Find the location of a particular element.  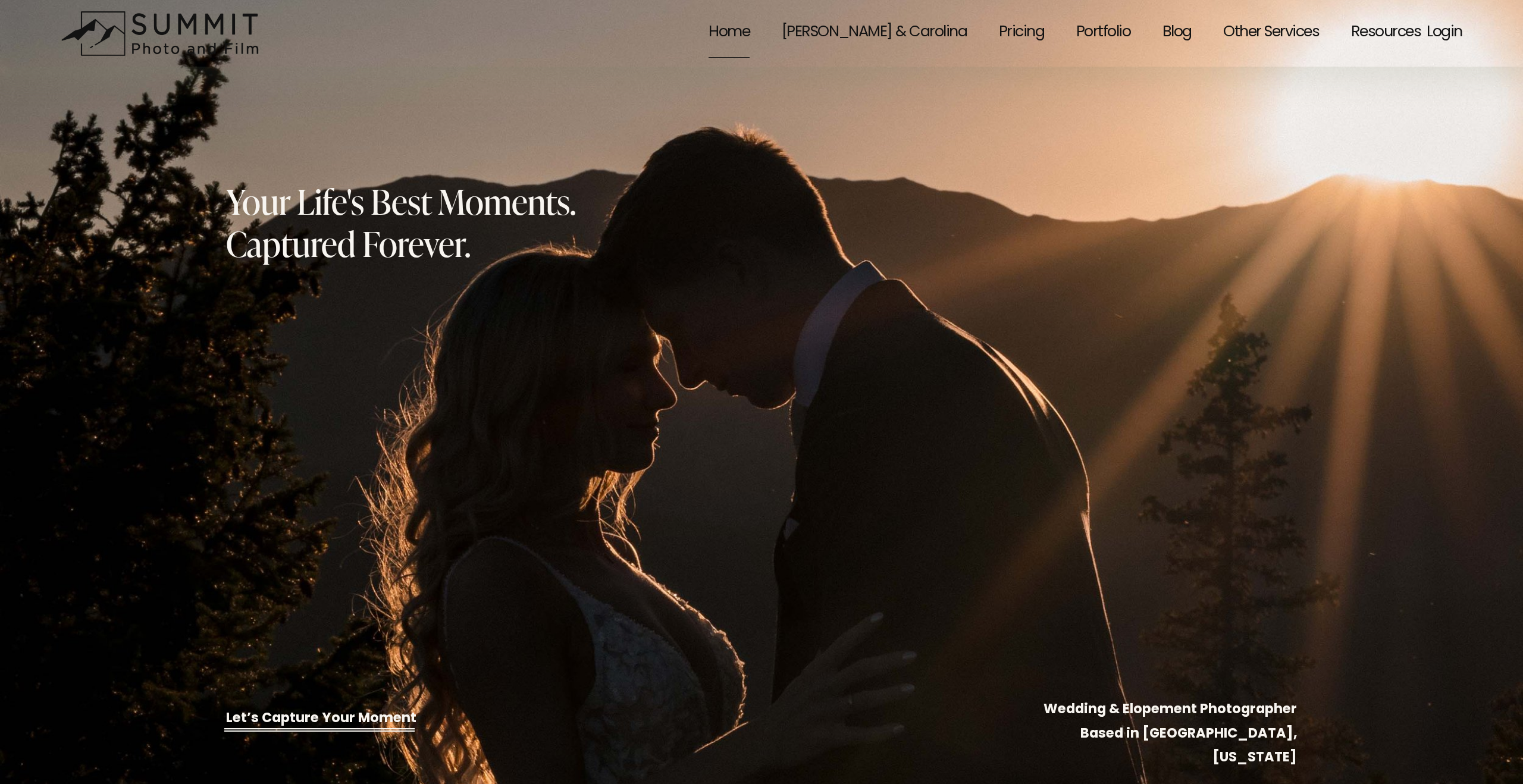

strong: Moment is located at coordinates (387, 719).